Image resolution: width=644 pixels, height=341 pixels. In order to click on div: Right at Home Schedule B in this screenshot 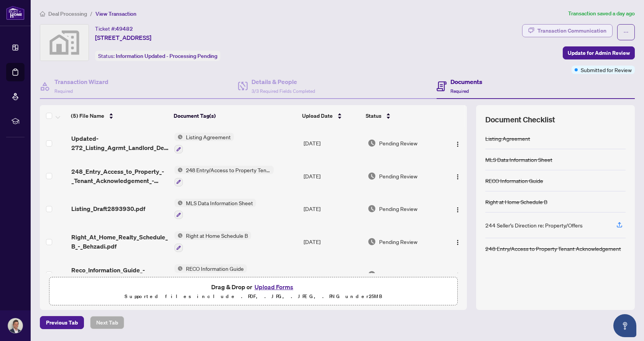, I will do `click(517, 202)`.